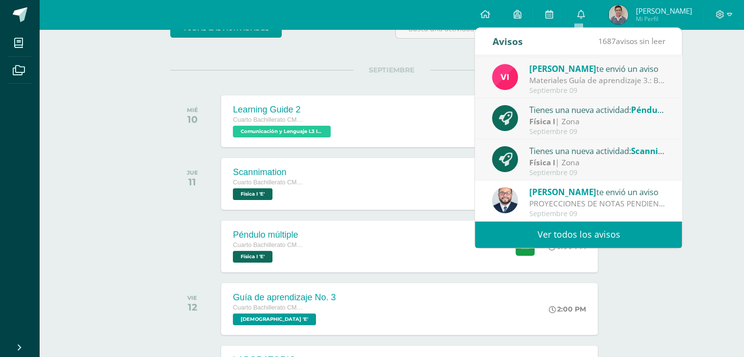 The height and width of the screenshot is (357, 744). What do you see at coordinates (606, 41) in the screenshot?
I see `span: 1687` at bounding box center [606, 41].